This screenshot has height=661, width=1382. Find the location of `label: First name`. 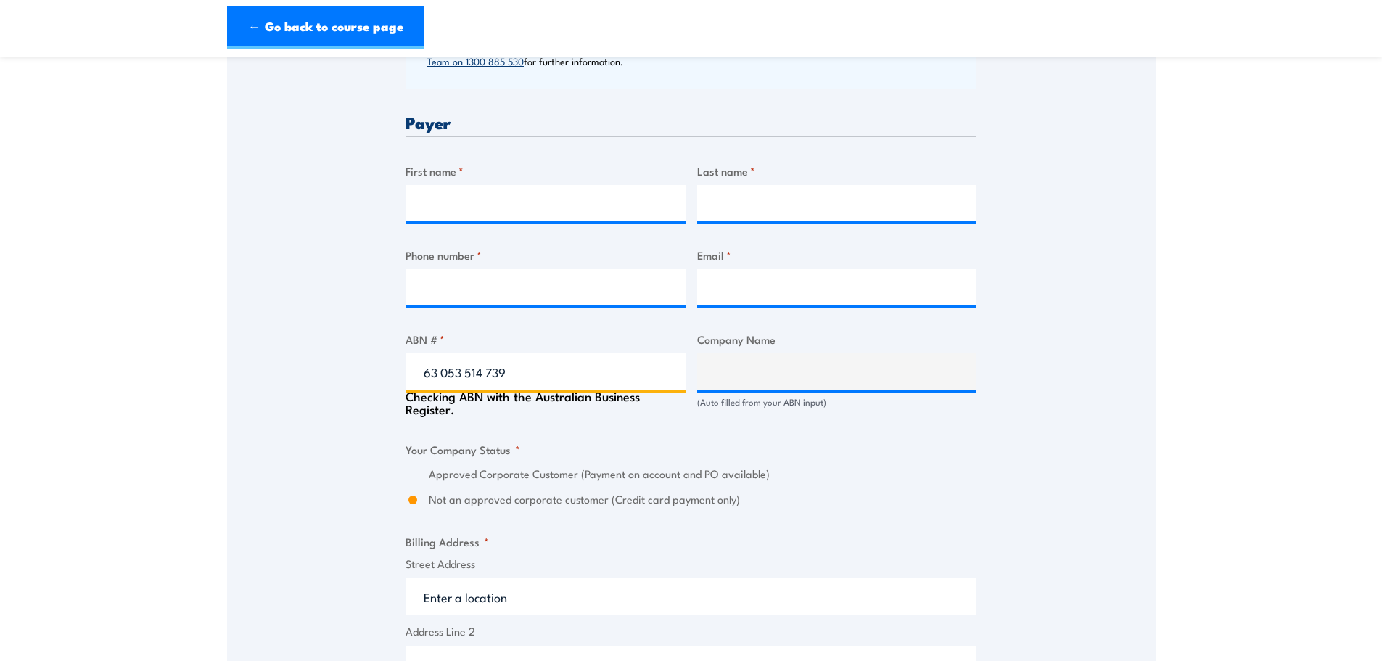

label: First name is located at coordinates (546, 171).